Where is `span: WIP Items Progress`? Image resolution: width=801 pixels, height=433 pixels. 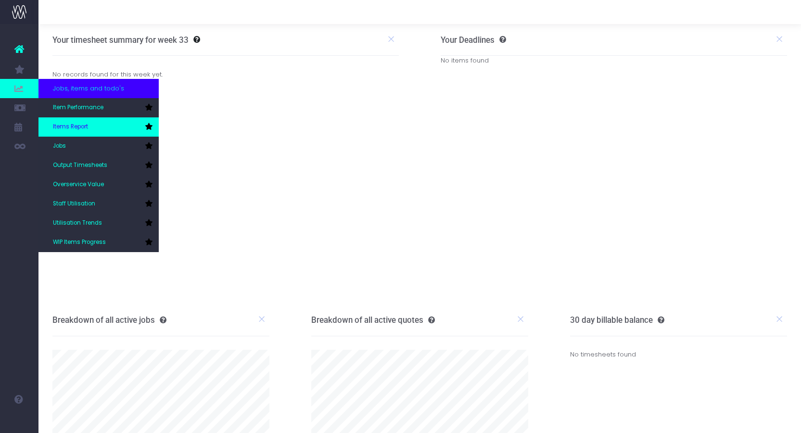 span: WIP Items Progress is located at coordinates (79, 242).